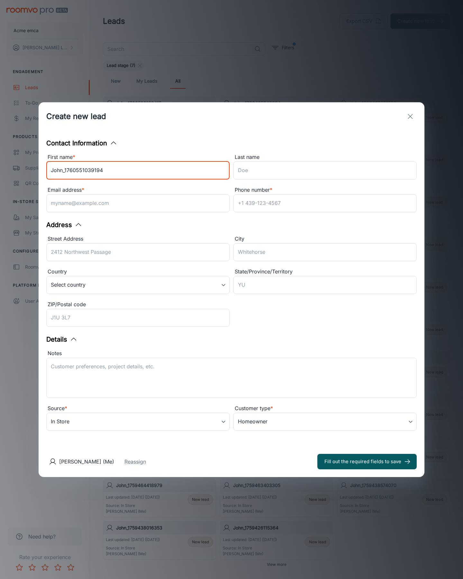 This screenshot has height=579, width=463. I want to click on button: Reassign, so click(135, 462).